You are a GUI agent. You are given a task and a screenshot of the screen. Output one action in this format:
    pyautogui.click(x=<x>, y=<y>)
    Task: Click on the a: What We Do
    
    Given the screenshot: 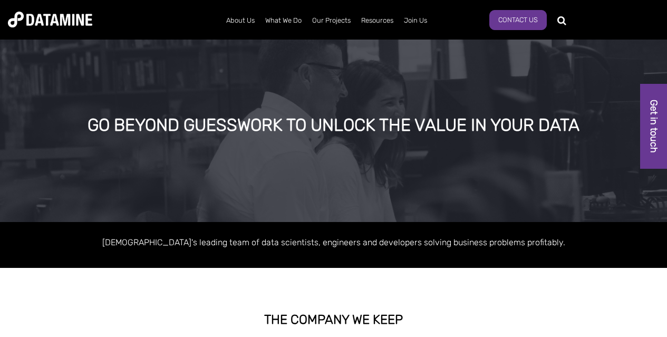 What is the action you would take?
    pyautogui.click(x=283, y=21)
    